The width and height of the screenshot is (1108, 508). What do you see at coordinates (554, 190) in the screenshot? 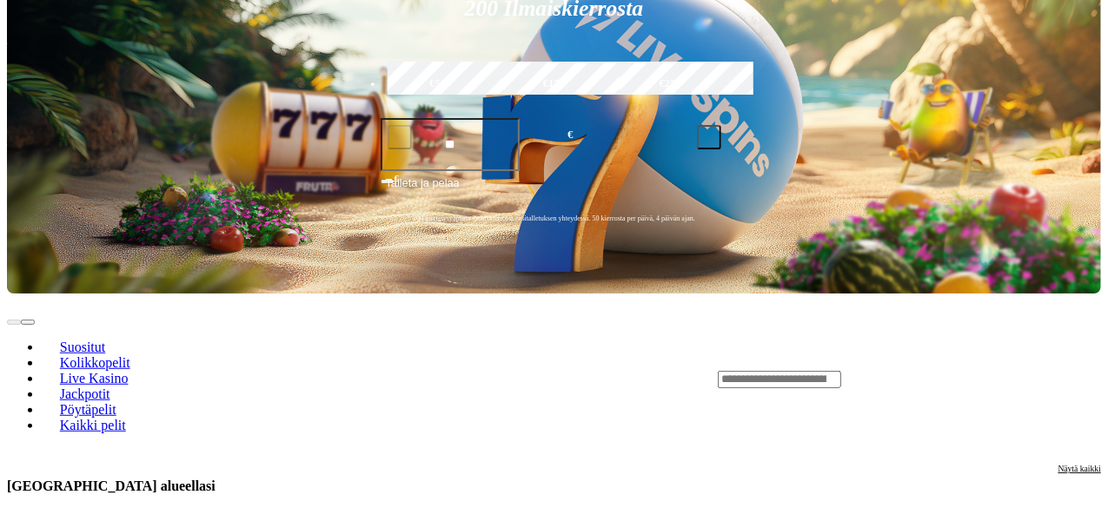
I see `button: Talleta ja pelaa` at bounding box center [554, 190].